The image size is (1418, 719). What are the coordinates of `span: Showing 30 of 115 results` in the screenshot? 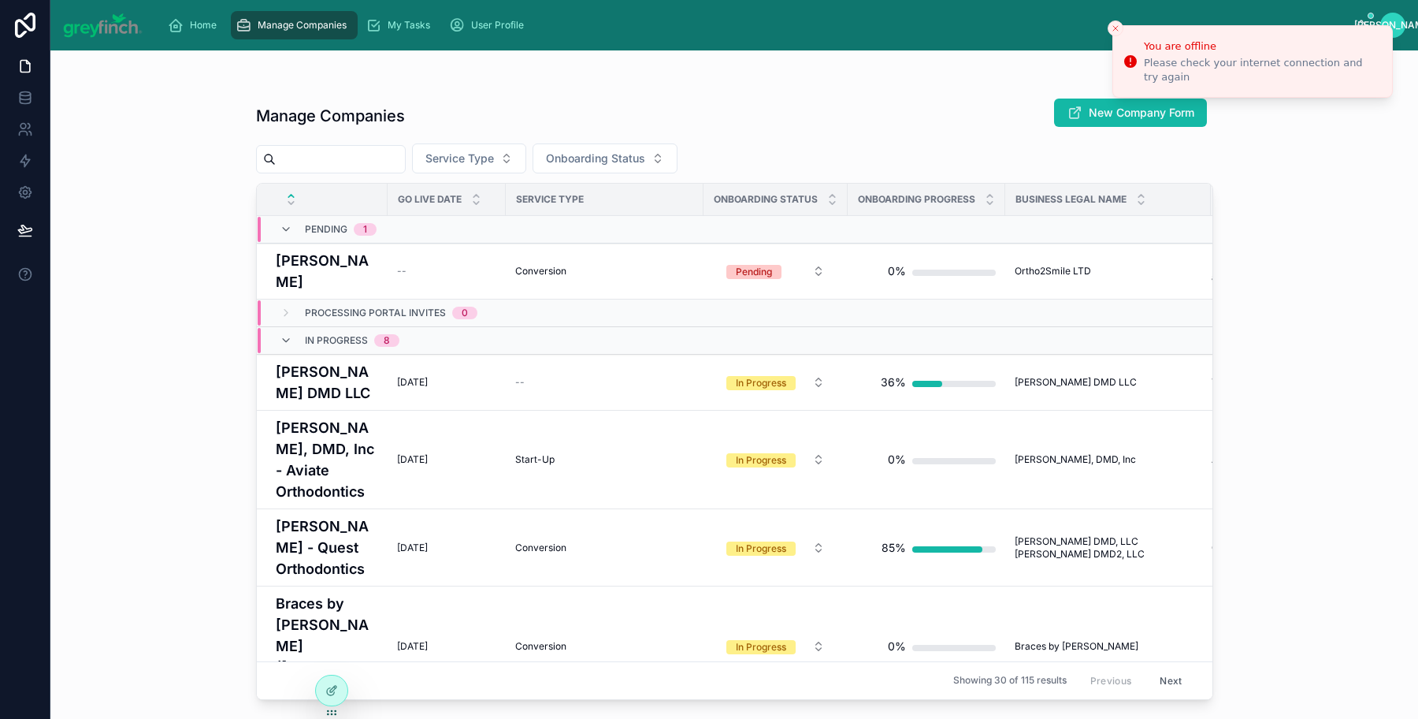 It's located at (1010, 681).